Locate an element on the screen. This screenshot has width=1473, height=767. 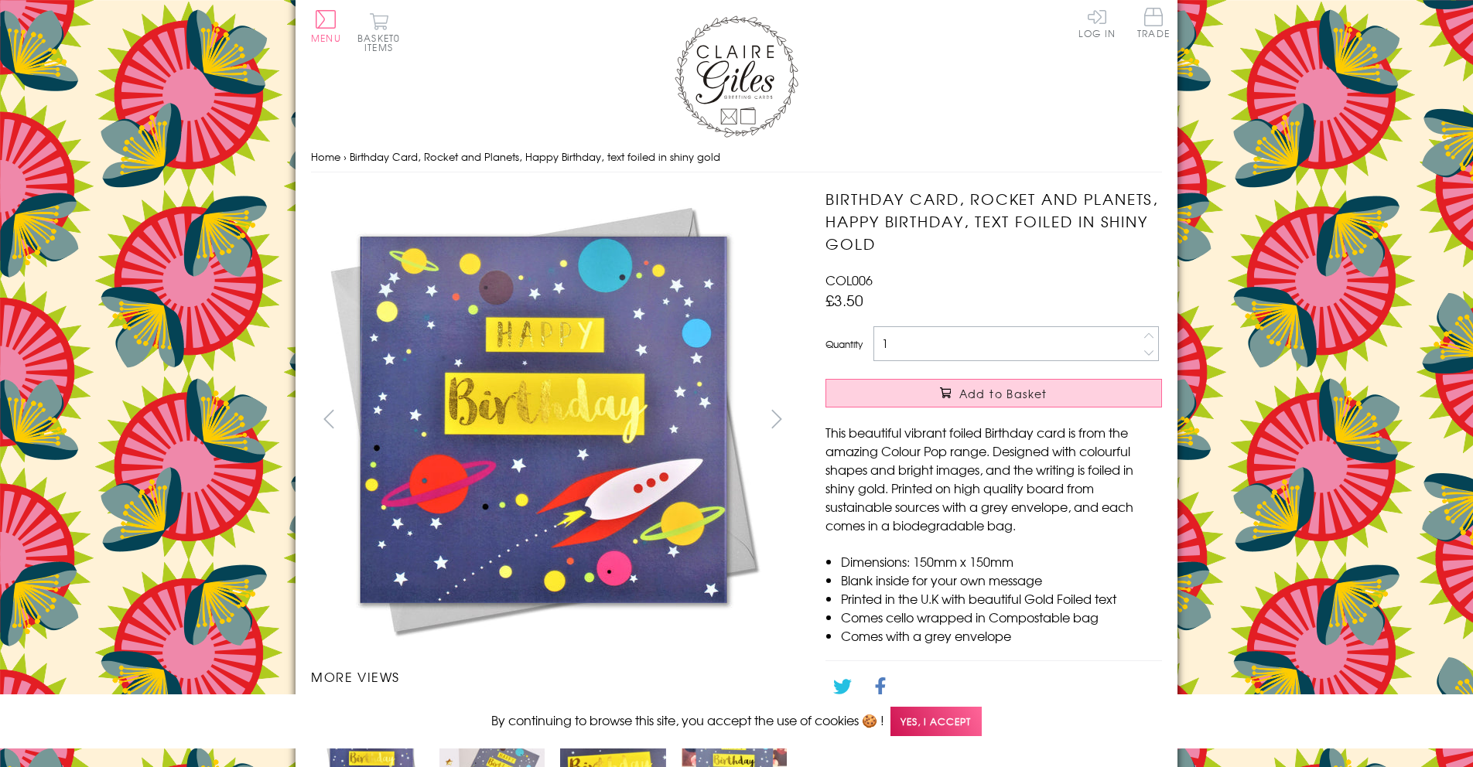
li: Comes with a grey envelope is located at coordinates (1001, 636).